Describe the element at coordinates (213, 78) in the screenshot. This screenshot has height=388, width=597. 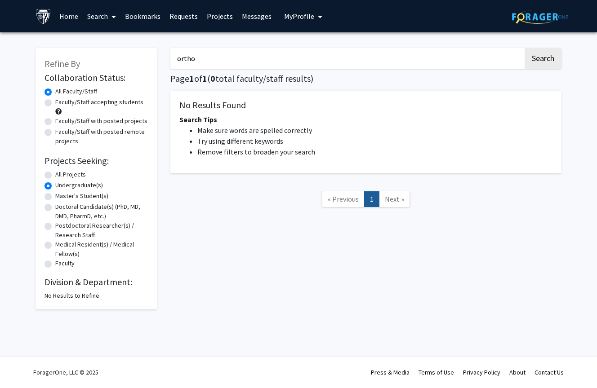
I see `span: 0` at that location.